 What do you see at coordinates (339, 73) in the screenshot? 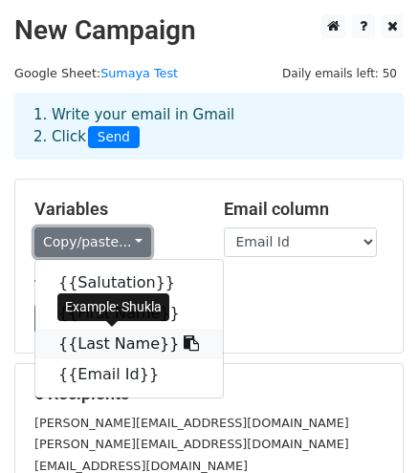
I see `a: Daily emails left: 50` at bounding box center [339, 73].